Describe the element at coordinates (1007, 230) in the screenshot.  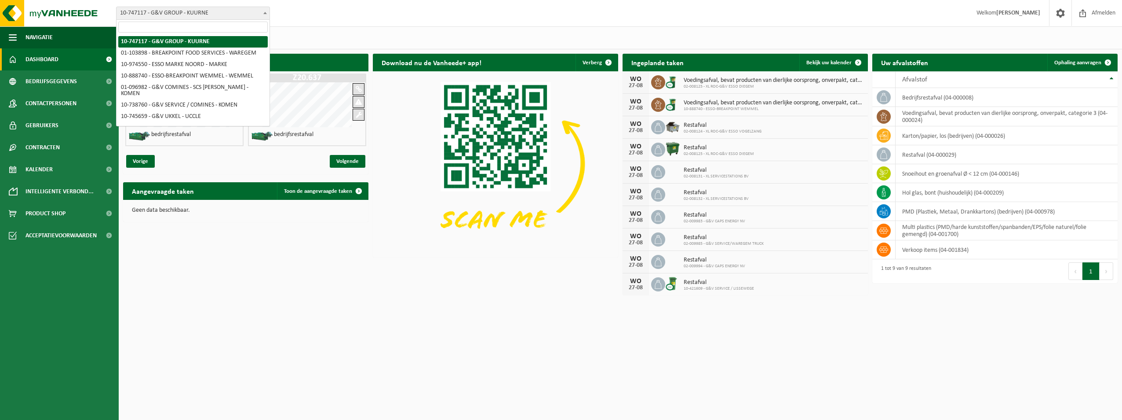
I see `td: multi plastics (PMD/harde kunststoffen/spanbanden/EPS/folie naturel/folie gemengd) (04-001700)` at that location.